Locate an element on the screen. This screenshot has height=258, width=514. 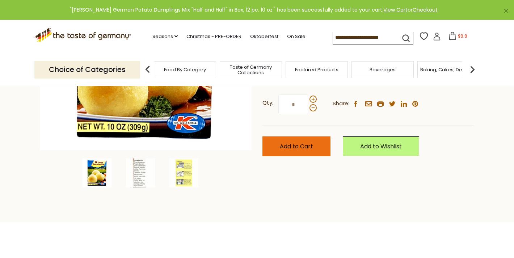
span: Taste of Germany Collections is located at coordinates (251, 70).